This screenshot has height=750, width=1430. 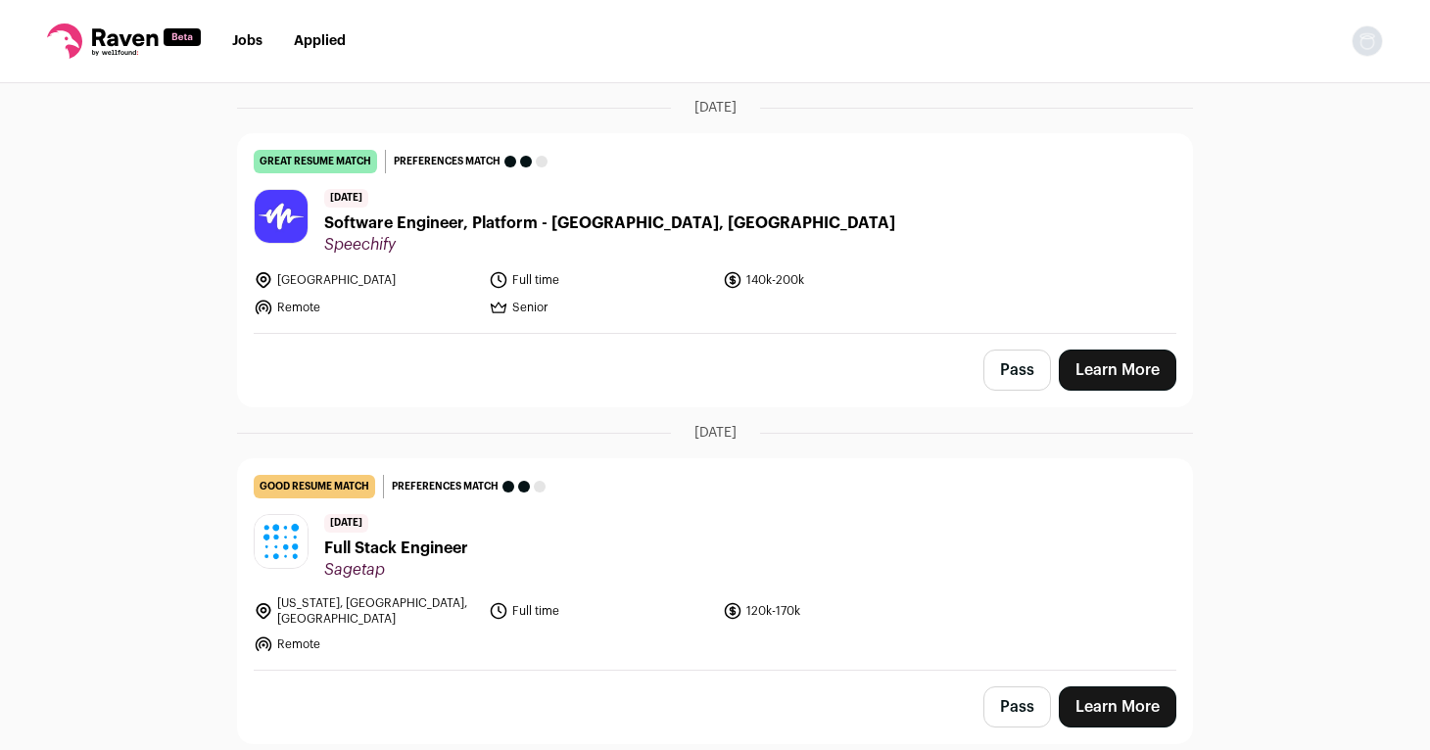 What do you see at coordinates (834, 280) in the screenshot?
I see `li: 140k-200k` at bounding box center [834, 280].